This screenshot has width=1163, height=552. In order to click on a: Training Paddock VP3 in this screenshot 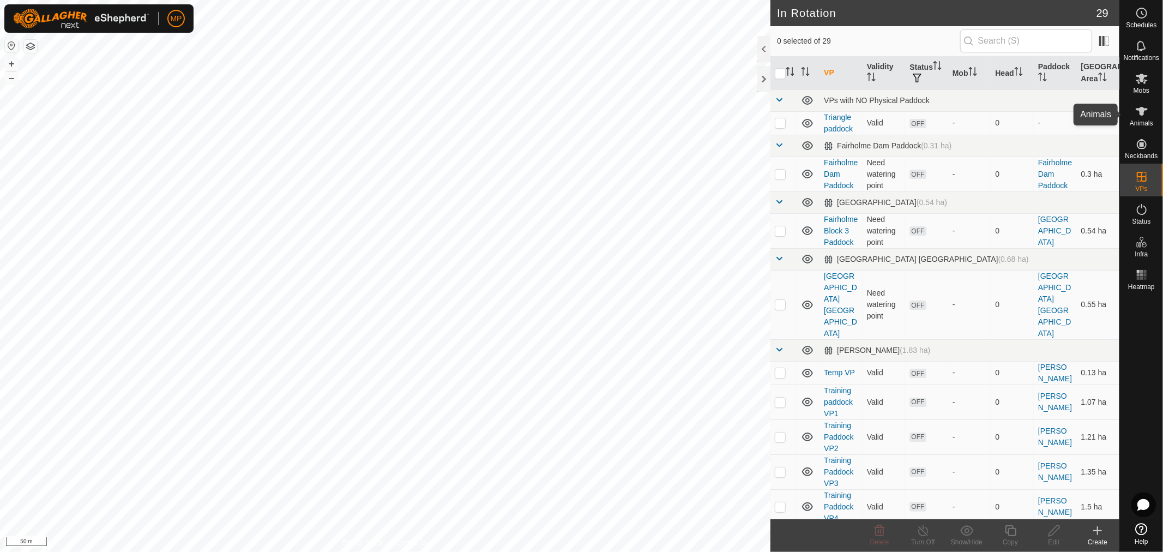, I will do `click(839, 472)`.